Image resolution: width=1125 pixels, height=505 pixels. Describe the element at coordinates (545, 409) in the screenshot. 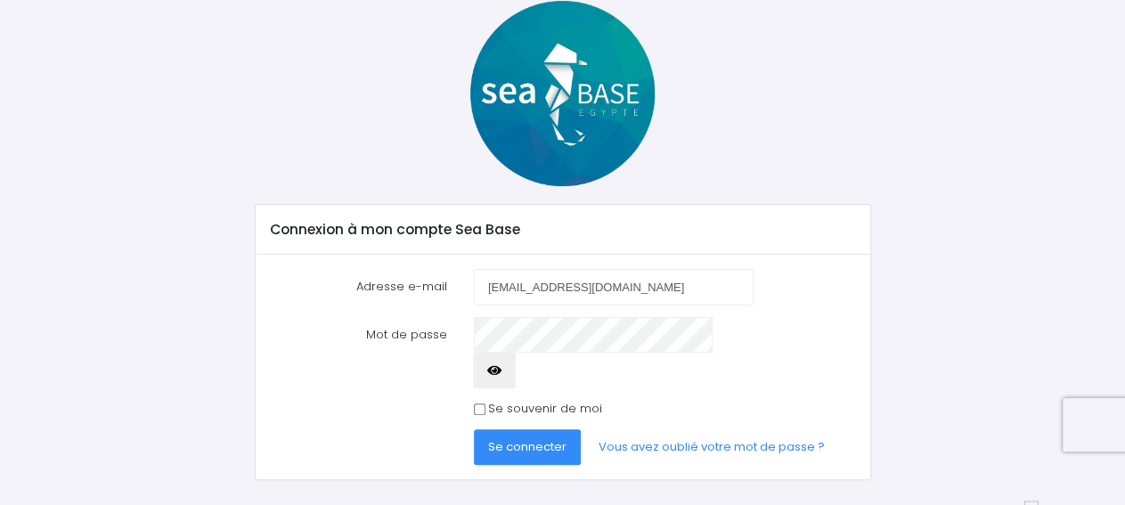

I see `label: Se souvenir de moi` at that location.